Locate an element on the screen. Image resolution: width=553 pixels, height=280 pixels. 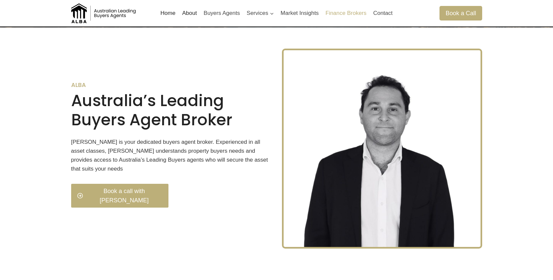
a: Book a Call is located at coordinates (460, 13).